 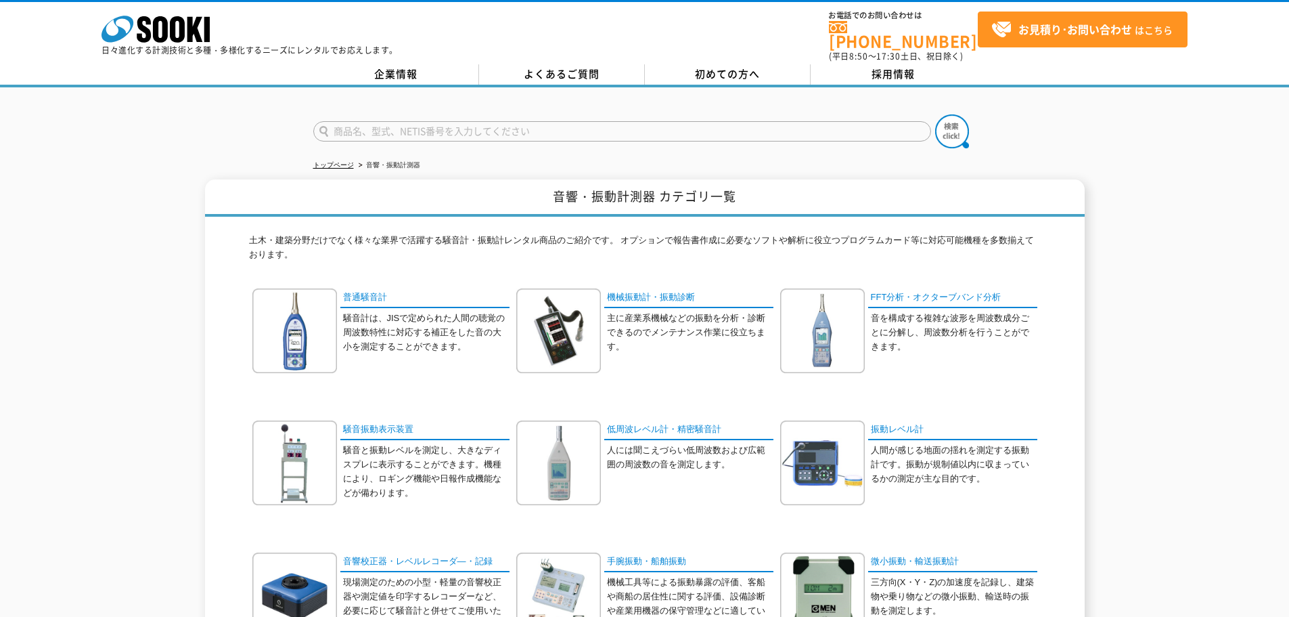 I want to click on a: FFT分析・オクターブバンド分析, so click(x=953, y=298).